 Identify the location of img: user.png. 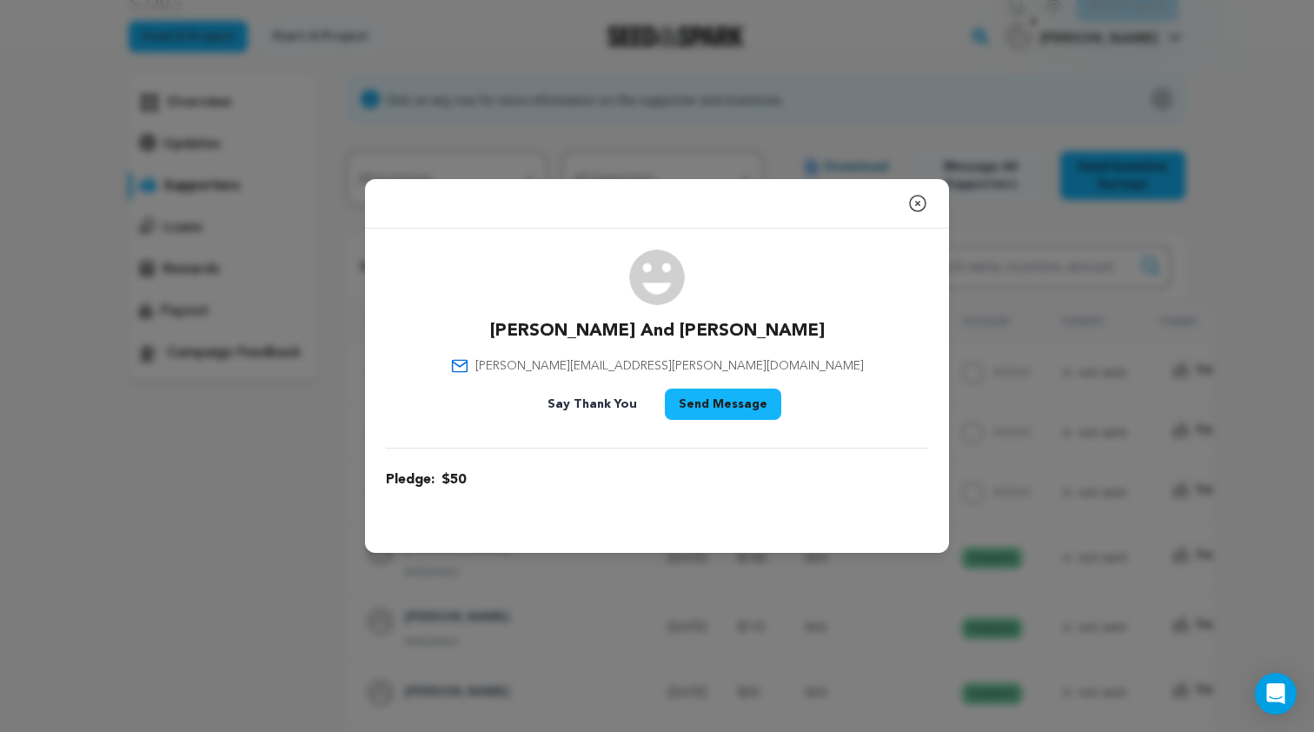
(657, 277).